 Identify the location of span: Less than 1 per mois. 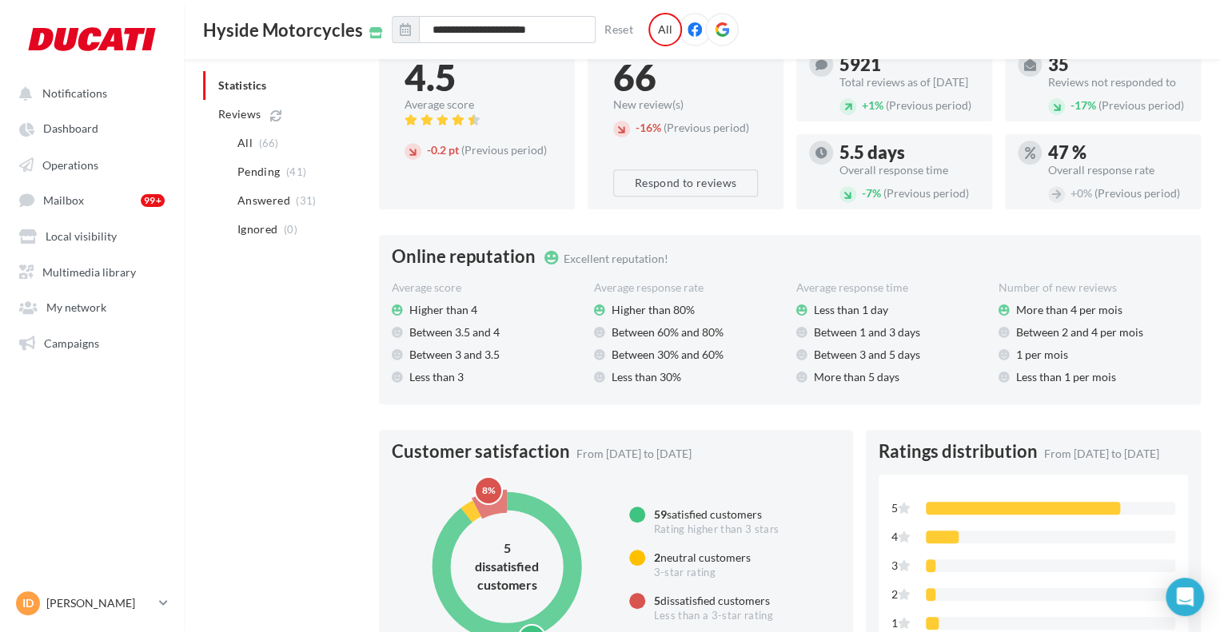
(1065, 377).